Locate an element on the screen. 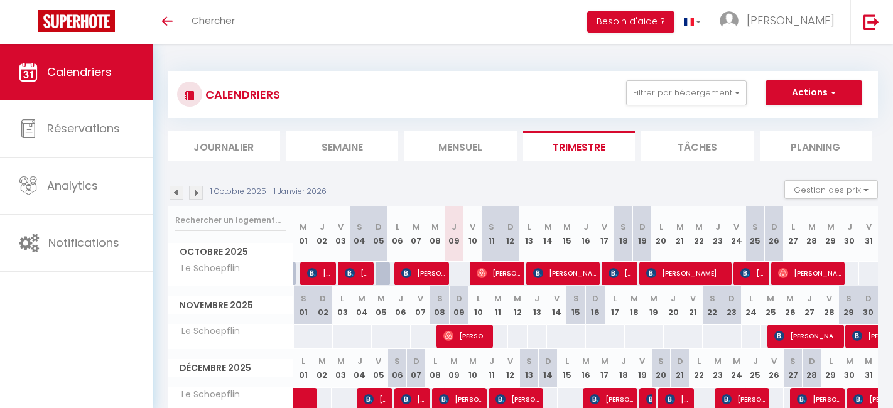 This screenshot has width=893, height=408. span: Octobre 2025 is located at coordinates (231, 252).